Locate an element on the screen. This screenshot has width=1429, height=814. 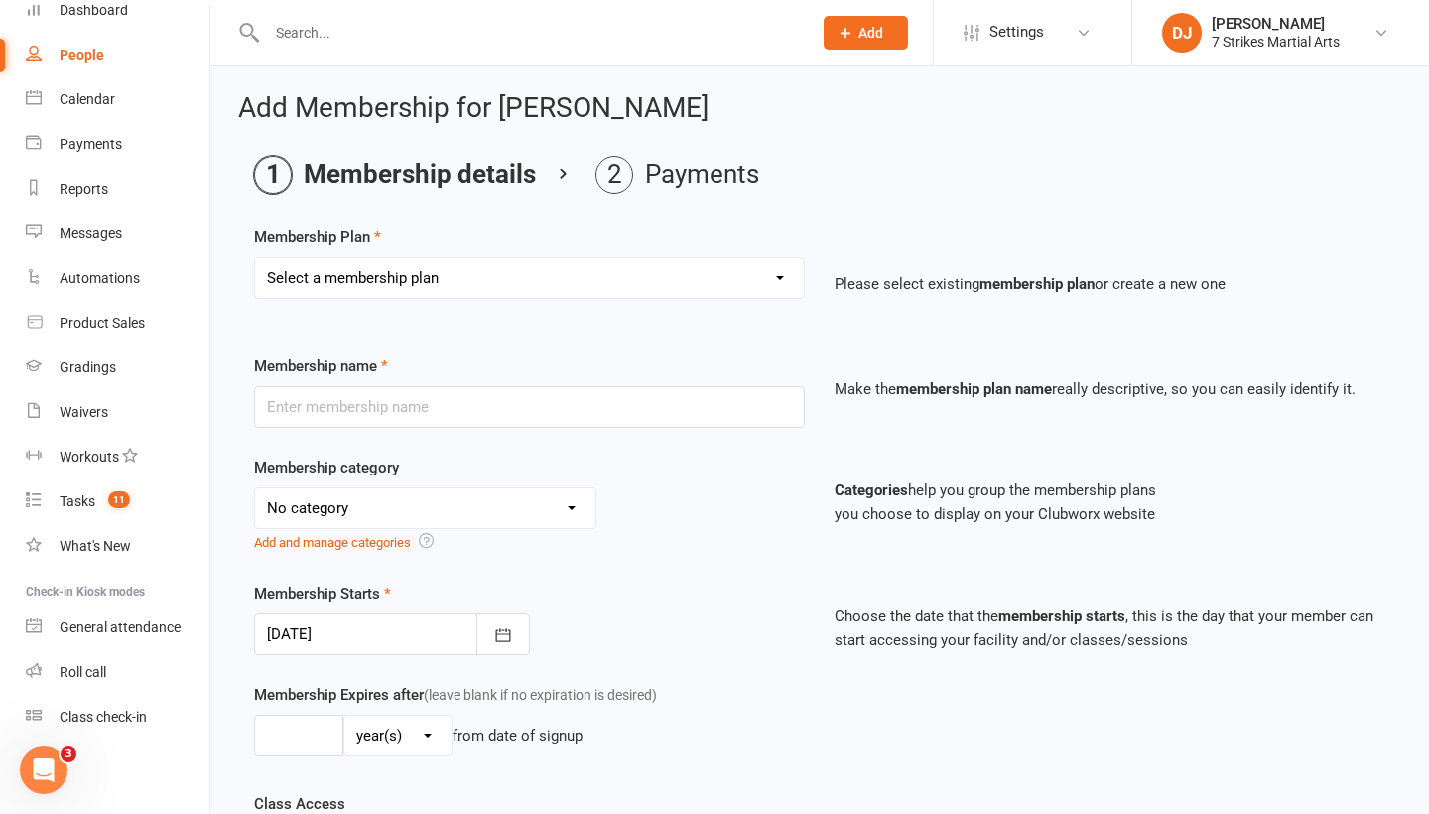
span: 3 is located at coordinates (68, 754).